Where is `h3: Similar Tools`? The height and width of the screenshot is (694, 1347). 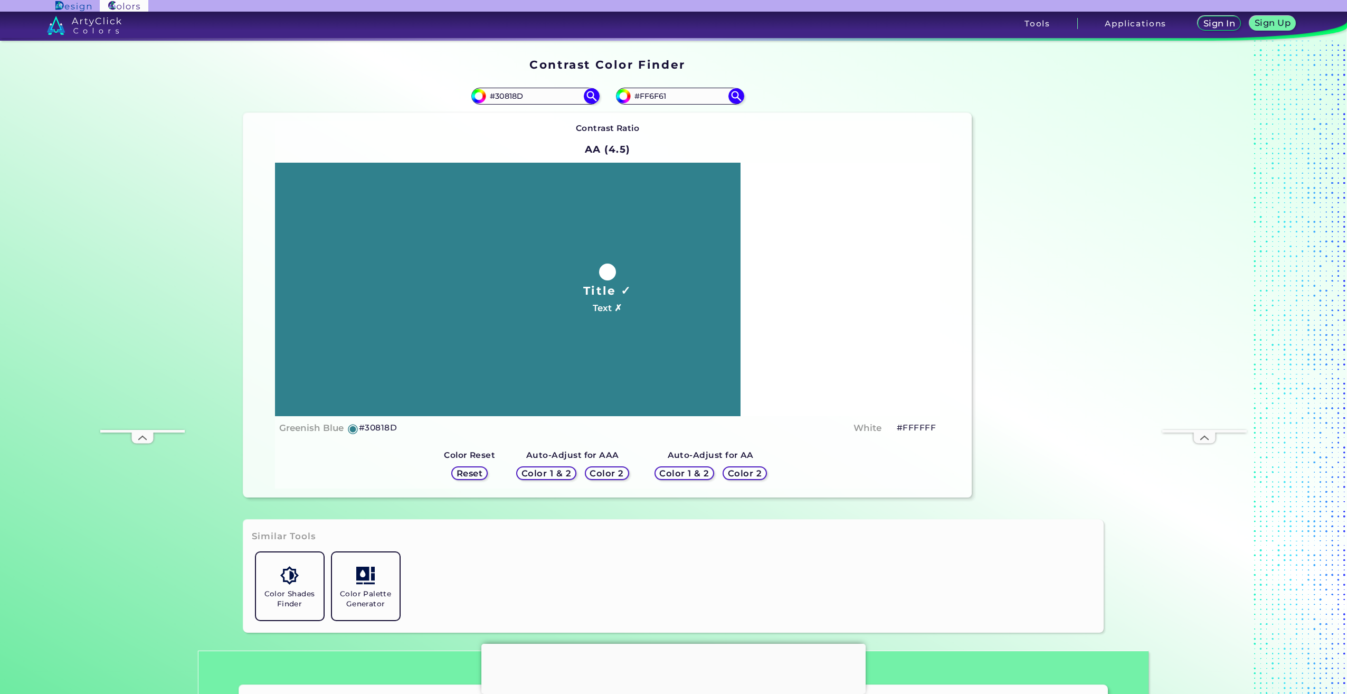
h3: Similar Tools is located at coordinates (284, 536).